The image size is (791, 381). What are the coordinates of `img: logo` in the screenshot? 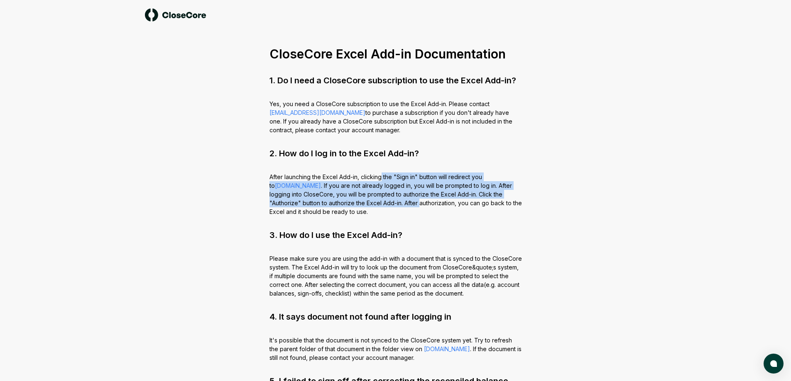 It's located at (176, 15).